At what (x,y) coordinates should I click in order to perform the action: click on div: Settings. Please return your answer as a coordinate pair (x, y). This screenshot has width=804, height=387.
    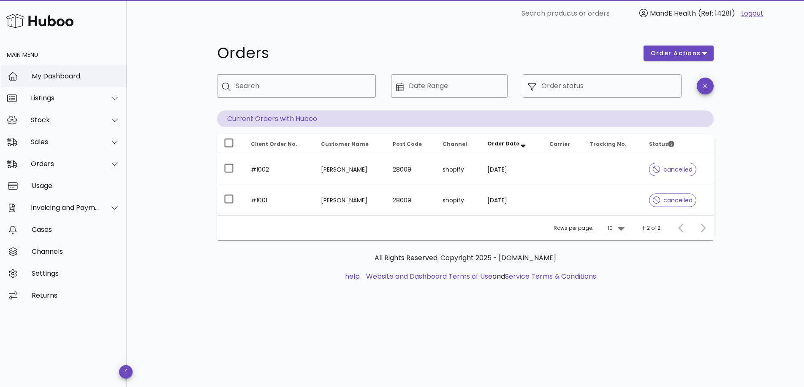
    Looking at the image, I should click on (76, 273).